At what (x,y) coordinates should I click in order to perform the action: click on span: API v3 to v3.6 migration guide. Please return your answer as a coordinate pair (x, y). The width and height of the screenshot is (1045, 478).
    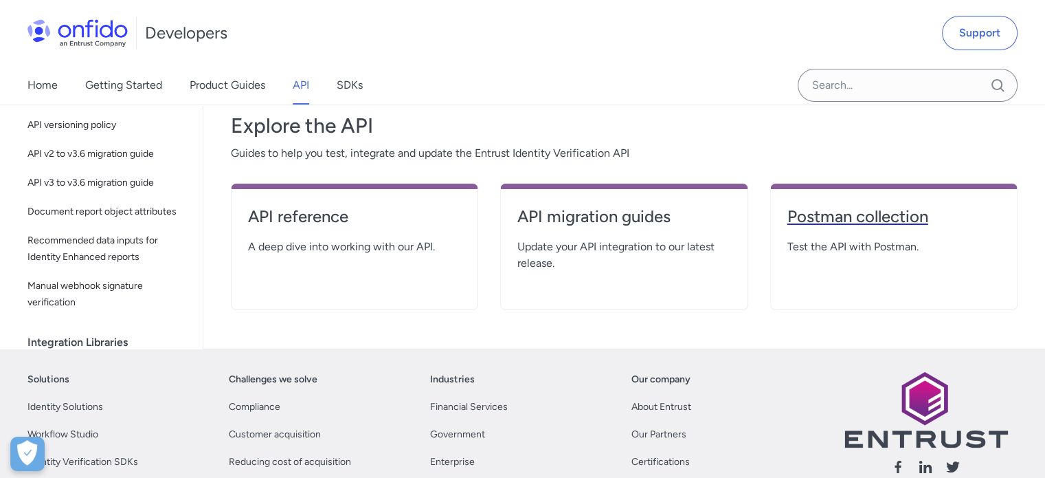
    Looking at the image, I should click on (107, 183).